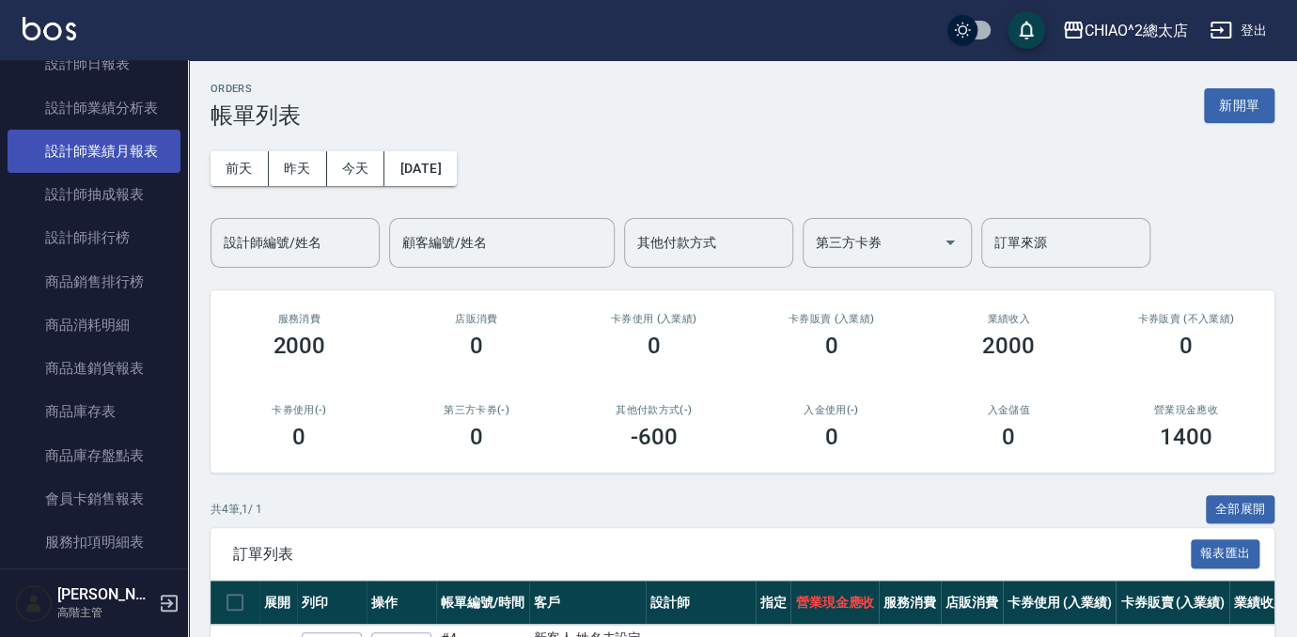 This screenshot has height=637, width=1297. Describe the element at coordinates (94, 151) in the screenshot. I see `a: 設計師業績月報表` at that location.